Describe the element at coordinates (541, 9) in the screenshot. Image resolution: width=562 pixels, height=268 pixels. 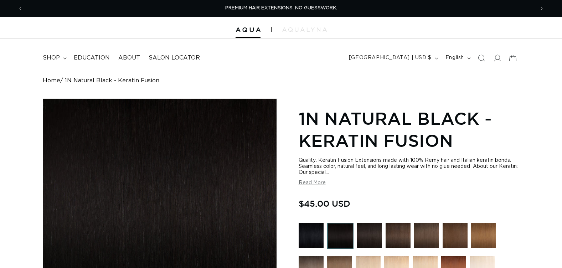
I see `button: Next announcement` at that location.